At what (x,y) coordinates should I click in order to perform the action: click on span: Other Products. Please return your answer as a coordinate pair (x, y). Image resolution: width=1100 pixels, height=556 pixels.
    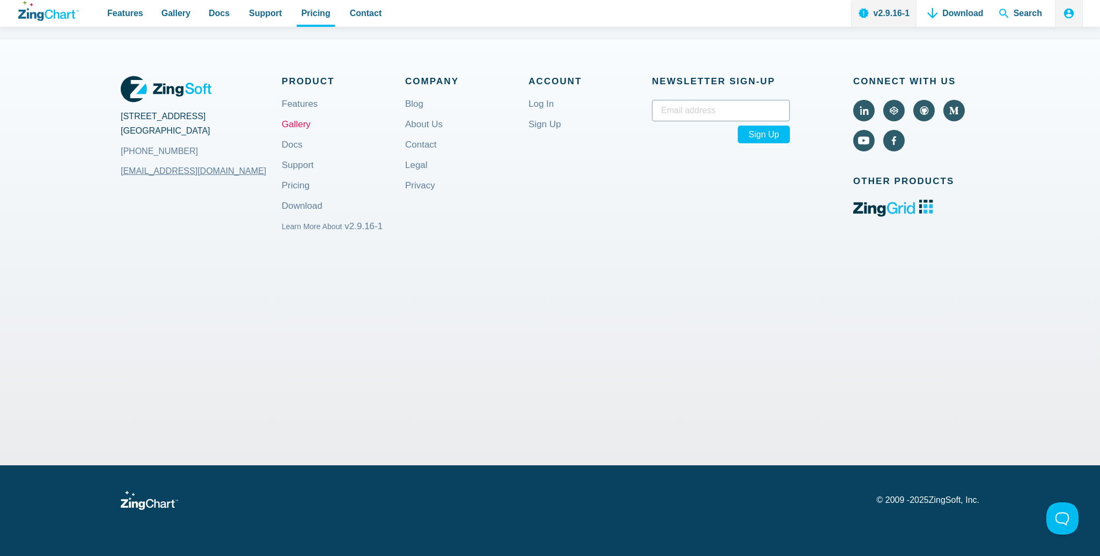
    Looking at the image, I should click on (916, 181).